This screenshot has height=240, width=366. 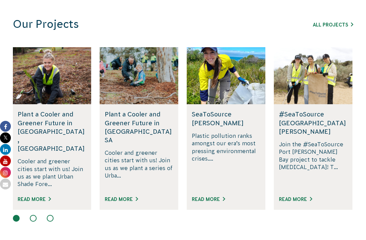 I want to click on h3: Our Projects, so click(x=139, y=24).